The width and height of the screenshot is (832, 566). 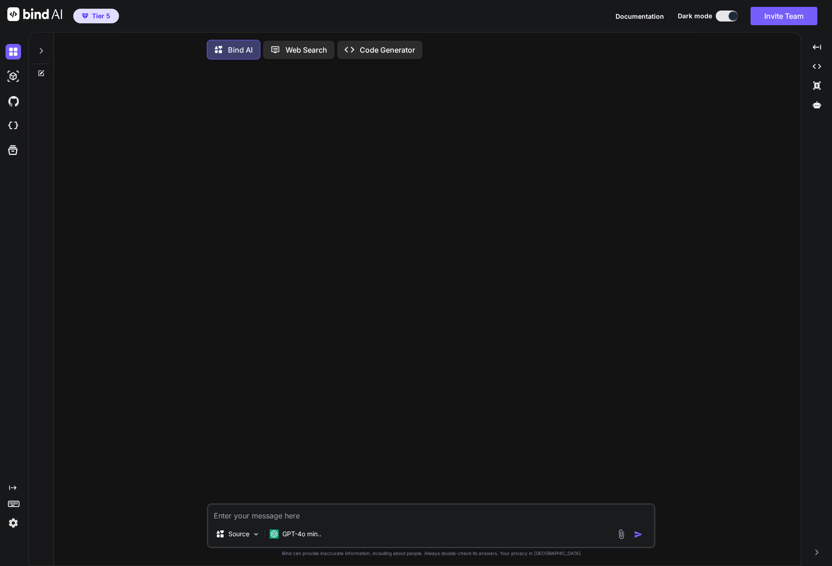 I want to click on p: GPT-4o min.., so click(x=302, y=534).